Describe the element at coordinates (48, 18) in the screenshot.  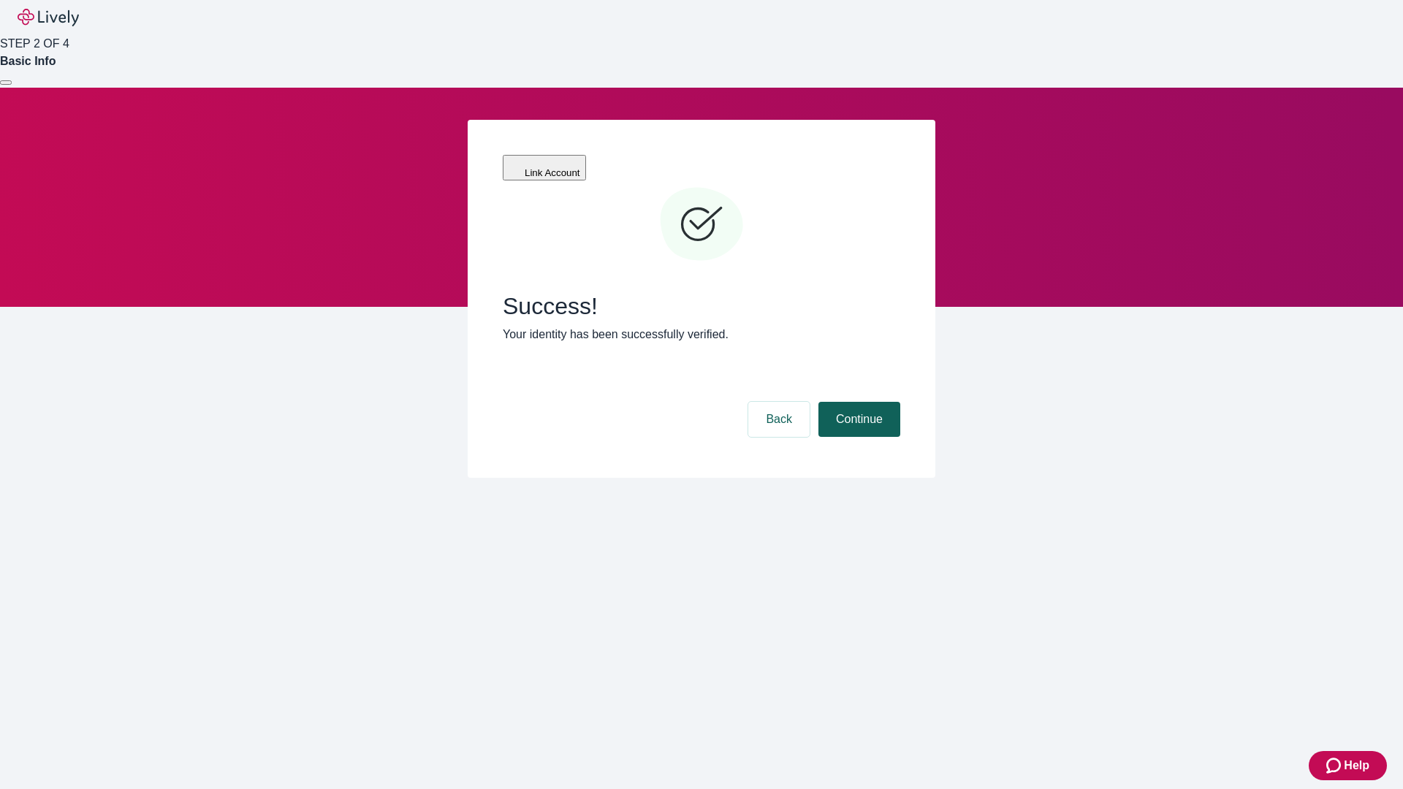
I see `img: Lively` at that location.